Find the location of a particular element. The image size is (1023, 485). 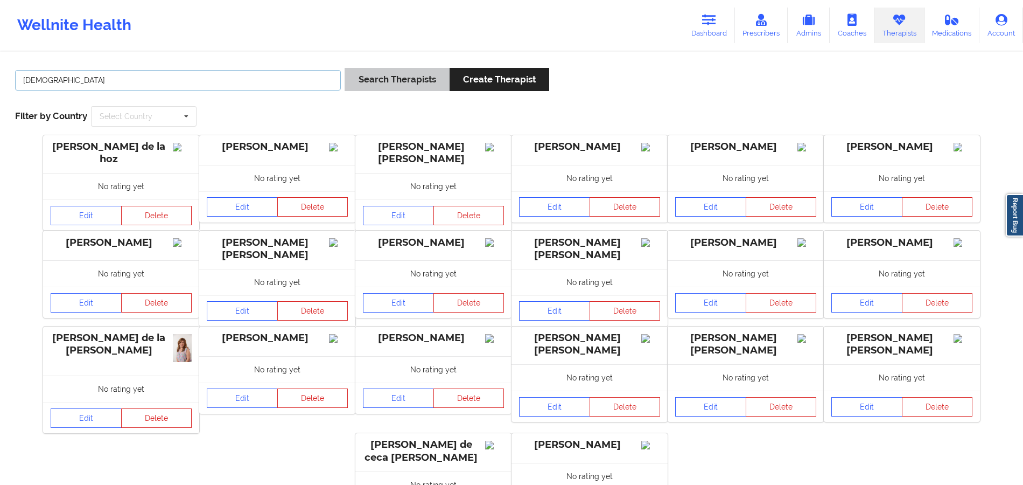

div: Select Country is located at coordinates (126, 116).